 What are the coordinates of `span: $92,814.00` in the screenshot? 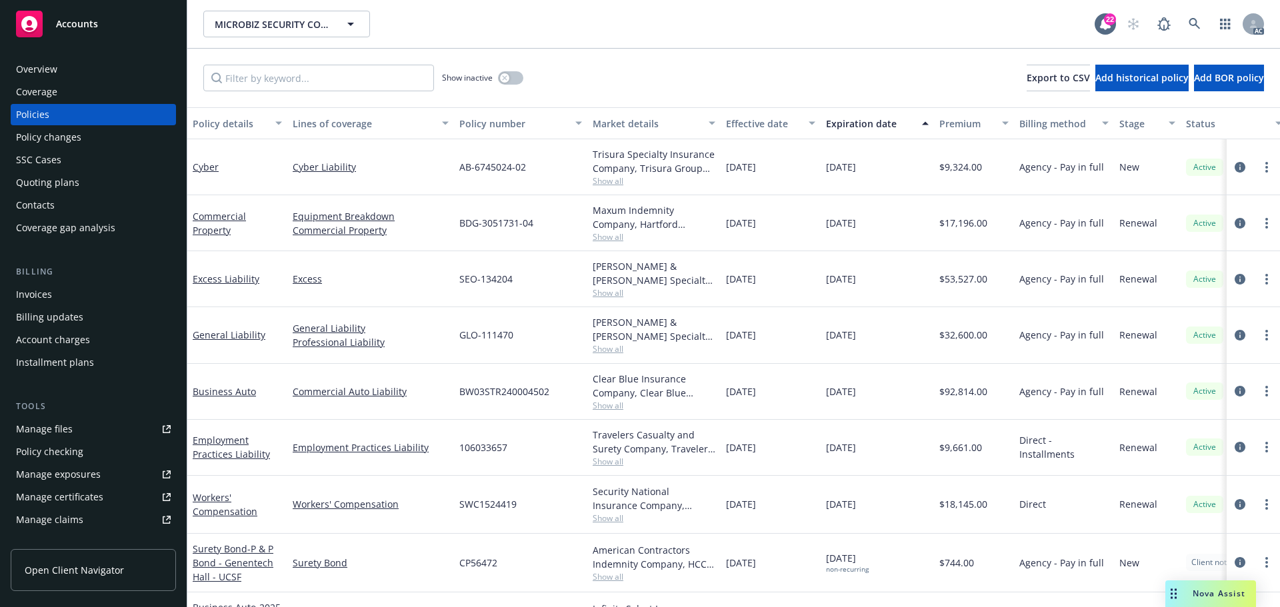 It's located at (963, 391).